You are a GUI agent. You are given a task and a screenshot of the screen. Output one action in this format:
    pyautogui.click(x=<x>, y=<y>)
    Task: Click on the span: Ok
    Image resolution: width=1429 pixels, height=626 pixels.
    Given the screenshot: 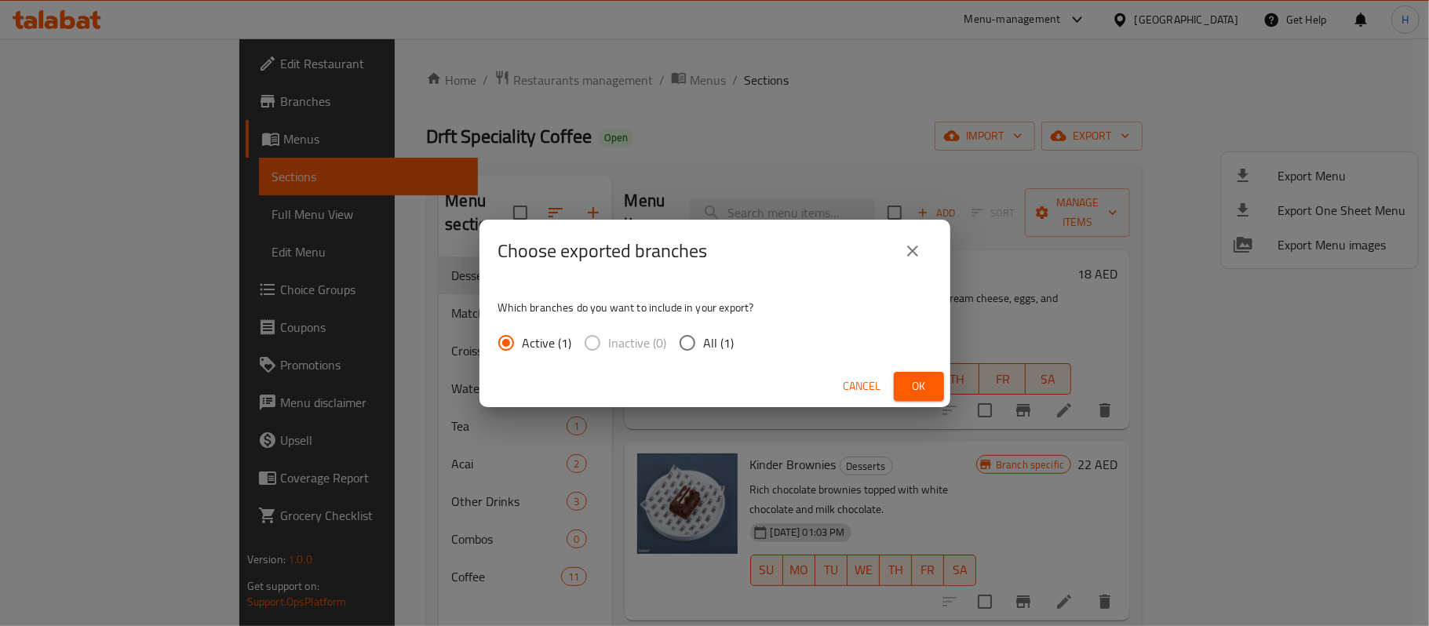 What is the action you would take?
    pyautogui.click(x=919, y=386)
    